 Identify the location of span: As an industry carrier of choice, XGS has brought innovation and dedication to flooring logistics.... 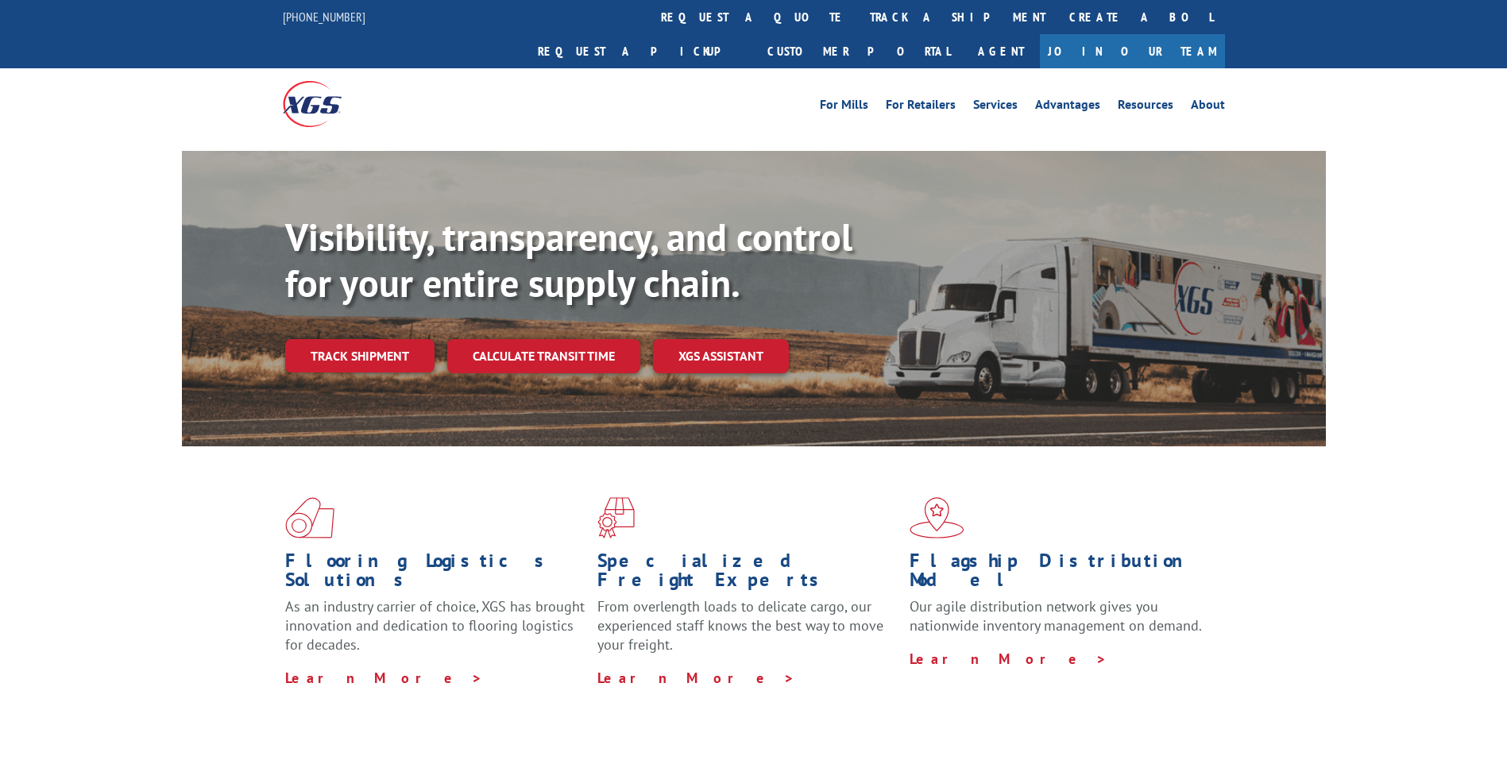
(435, 625).